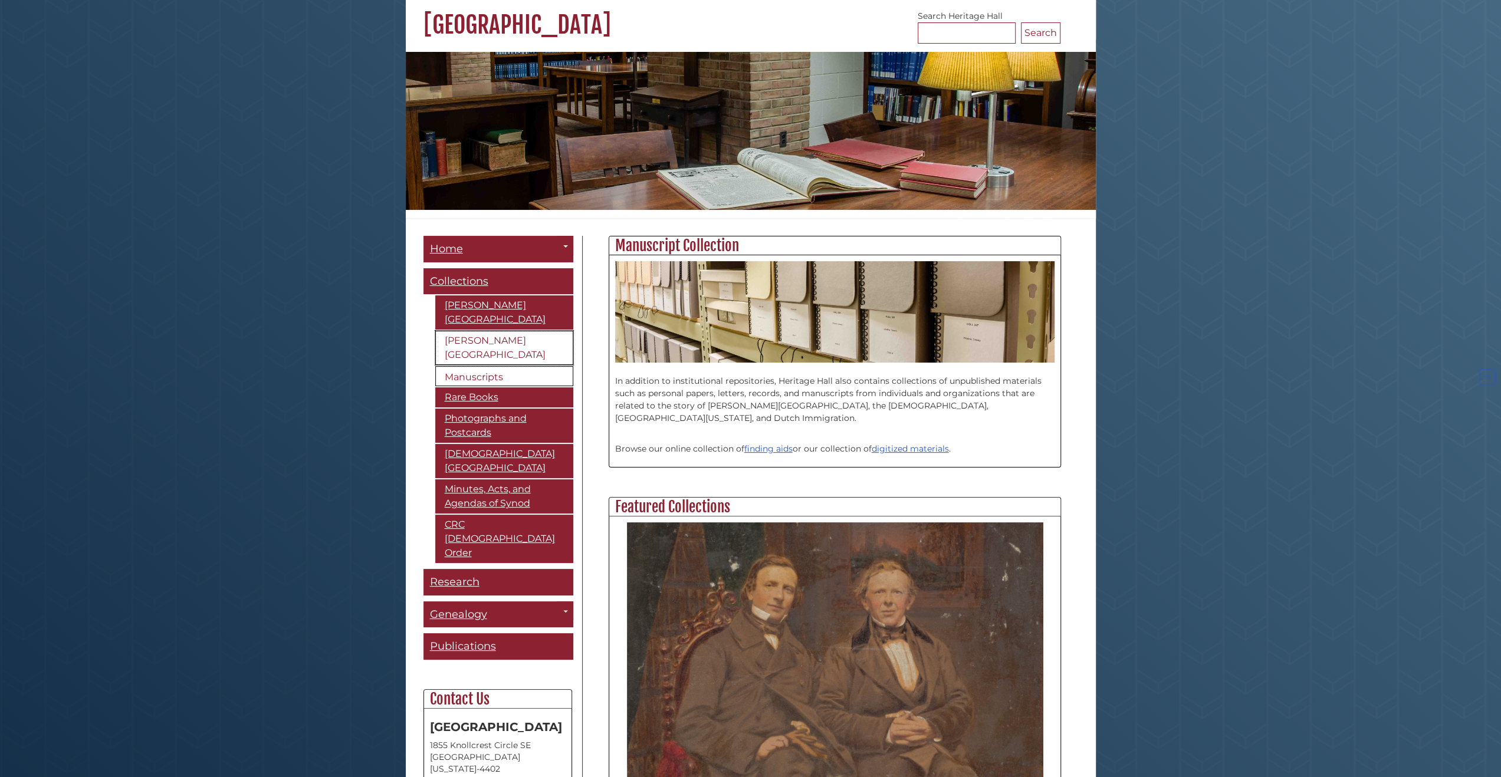  I want to click on a: Home, so click(498, 249).